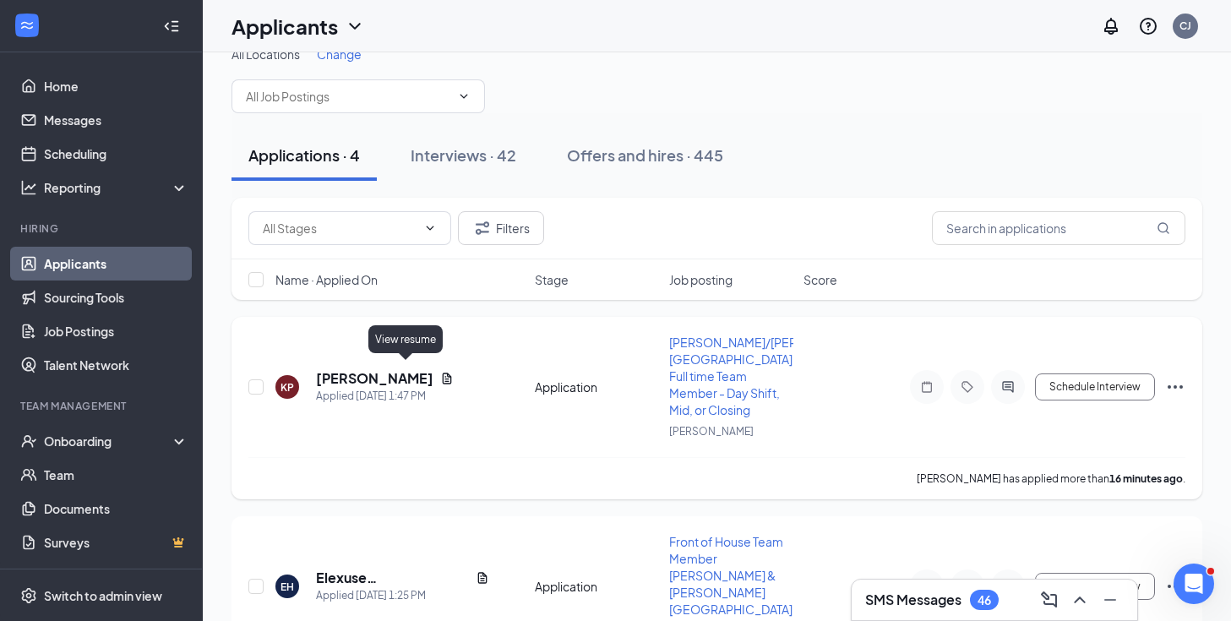  What do you see at coordinates (116, 365) in the screenshot?
I see `a: Talent Network` at bounding box center [116, 365].